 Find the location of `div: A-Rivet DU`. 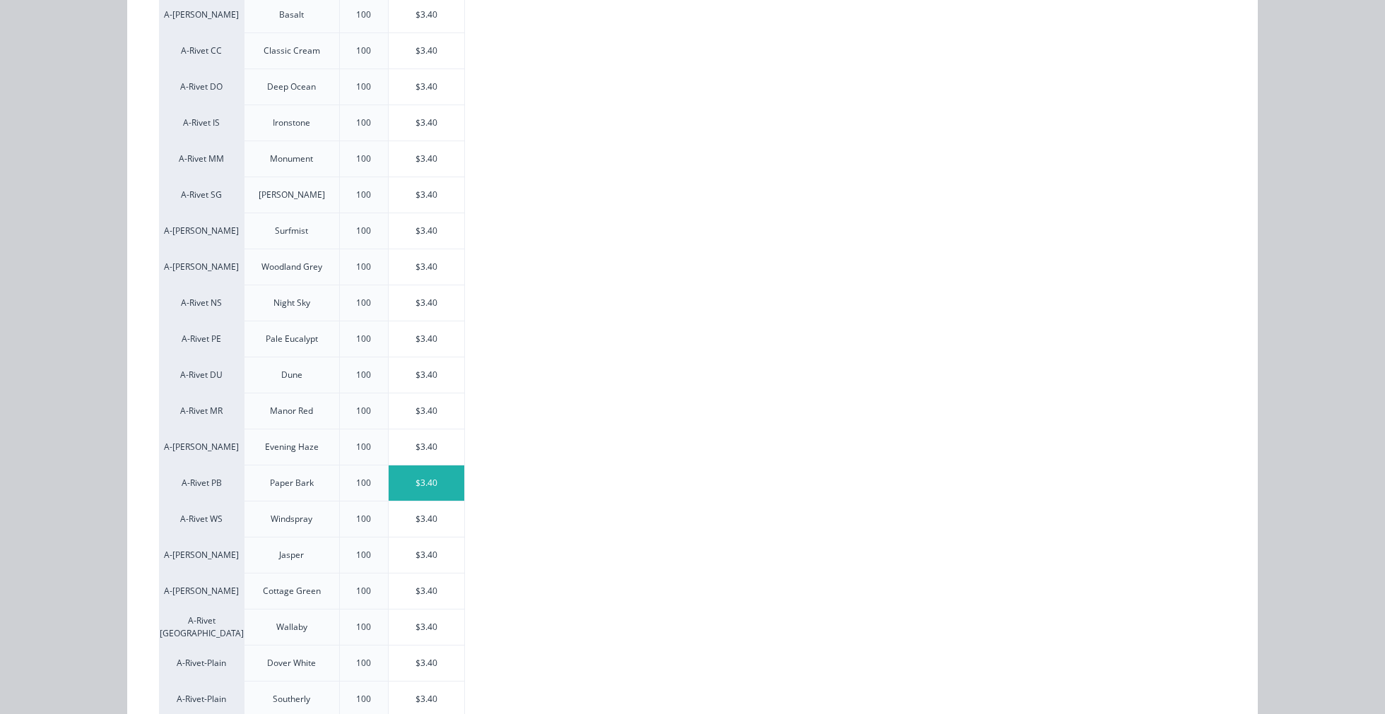

div: A-Rivet DU is located at coordinates (201, 374).